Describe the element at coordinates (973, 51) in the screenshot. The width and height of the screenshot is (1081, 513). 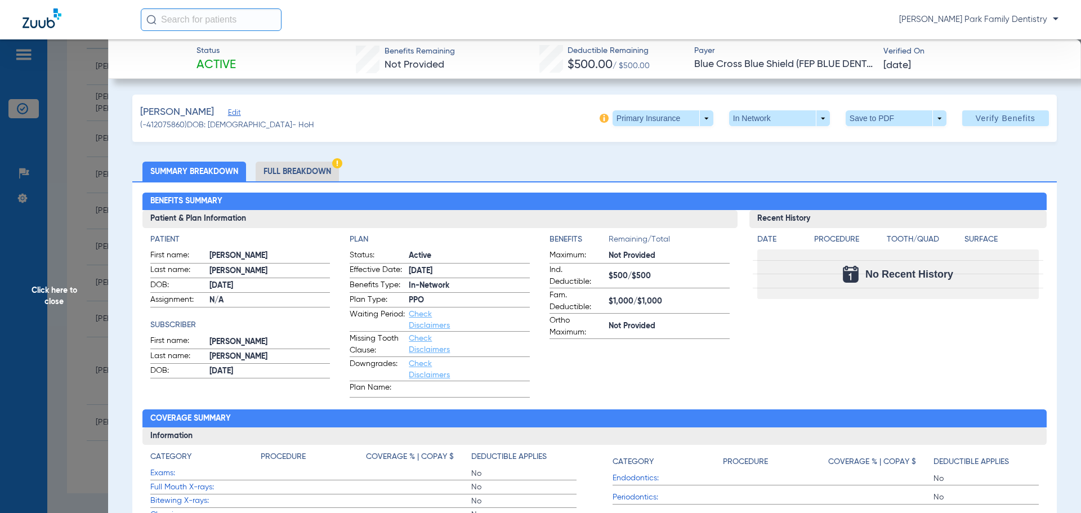
I see `span: Verified On` at that location.